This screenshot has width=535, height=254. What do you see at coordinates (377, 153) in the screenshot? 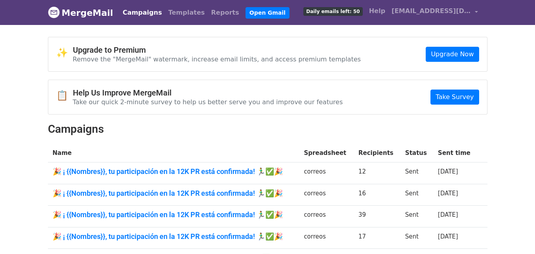
I see `th: Recipients` at bounding box center [377, 153].